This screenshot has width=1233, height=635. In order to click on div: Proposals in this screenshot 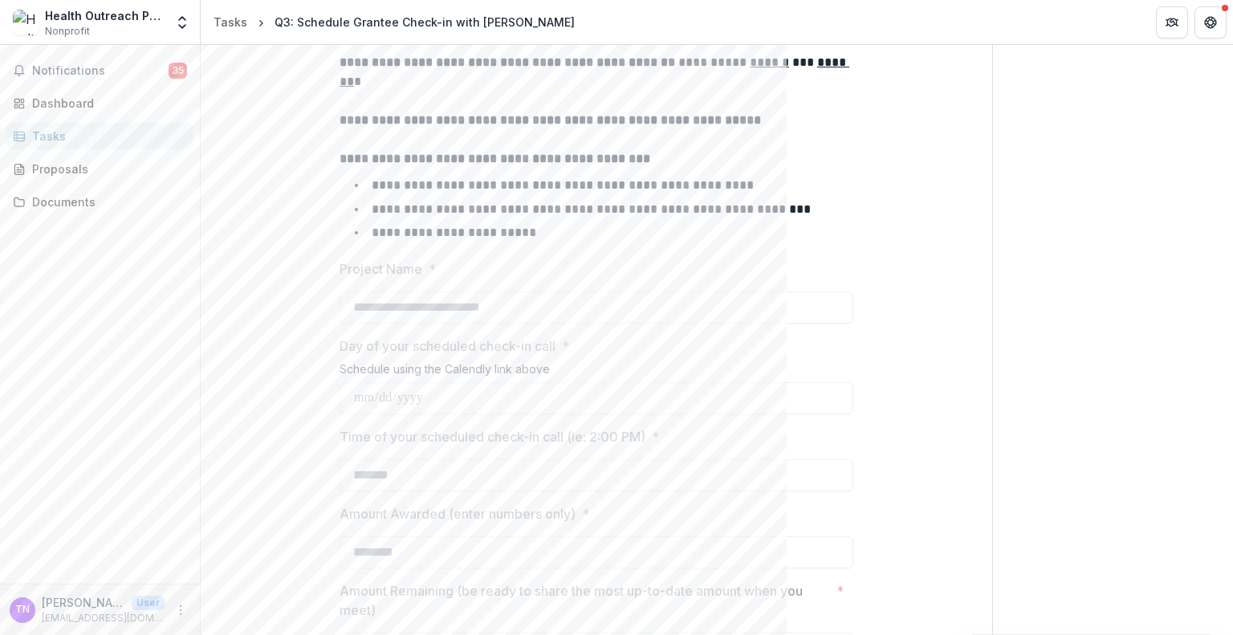, I will do `click(106, 169)`.